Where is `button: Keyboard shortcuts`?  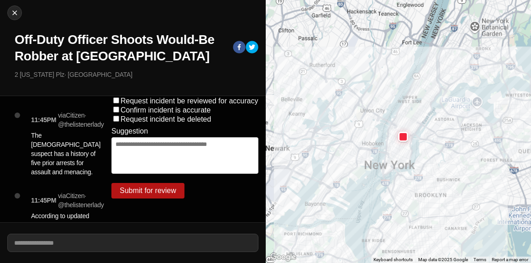 button: Keyboard shortcuts is located at coordinates (393, 259).